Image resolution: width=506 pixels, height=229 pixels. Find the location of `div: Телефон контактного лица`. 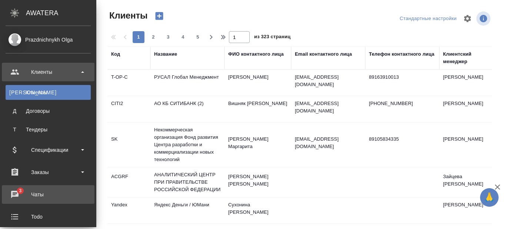

div: Телефон контактного лица is located at coordinates (402, 54).